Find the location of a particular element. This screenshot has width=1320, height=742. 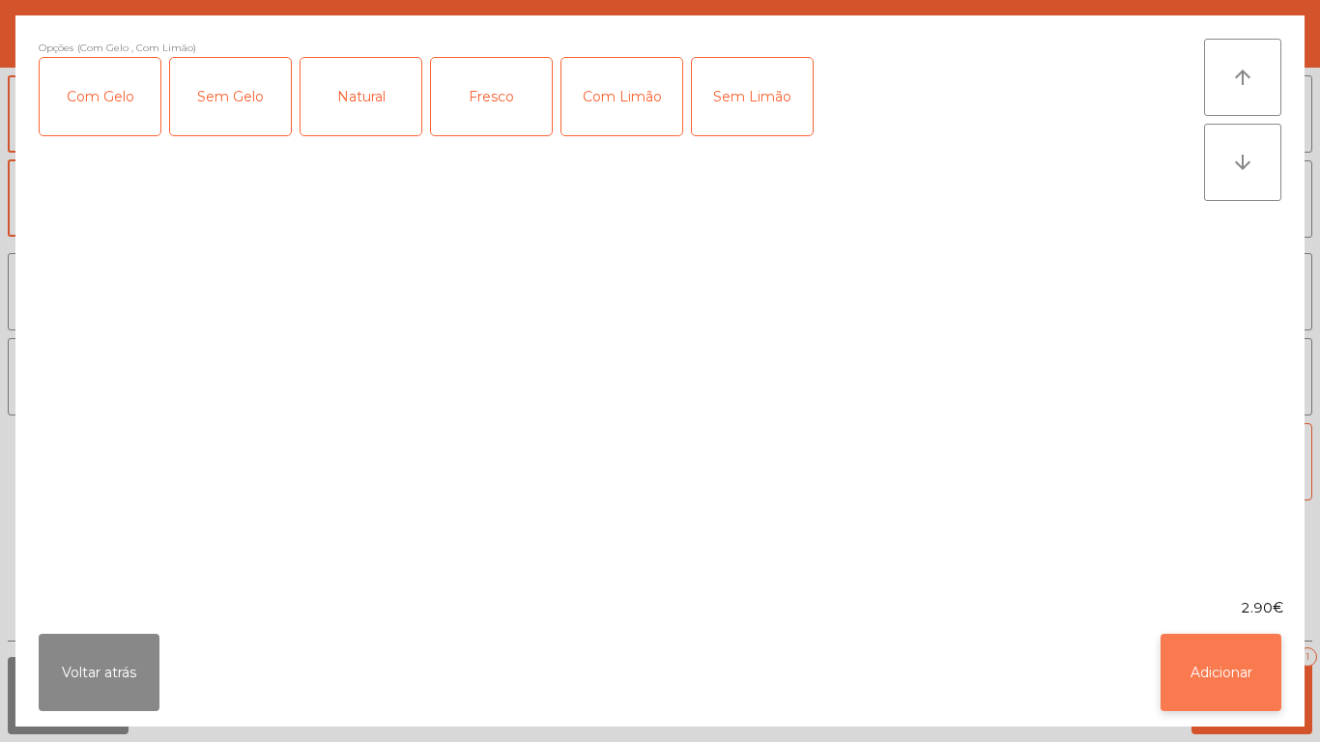

span: (Com Gelo , Com Limão) is located at coordinates (136, 47).